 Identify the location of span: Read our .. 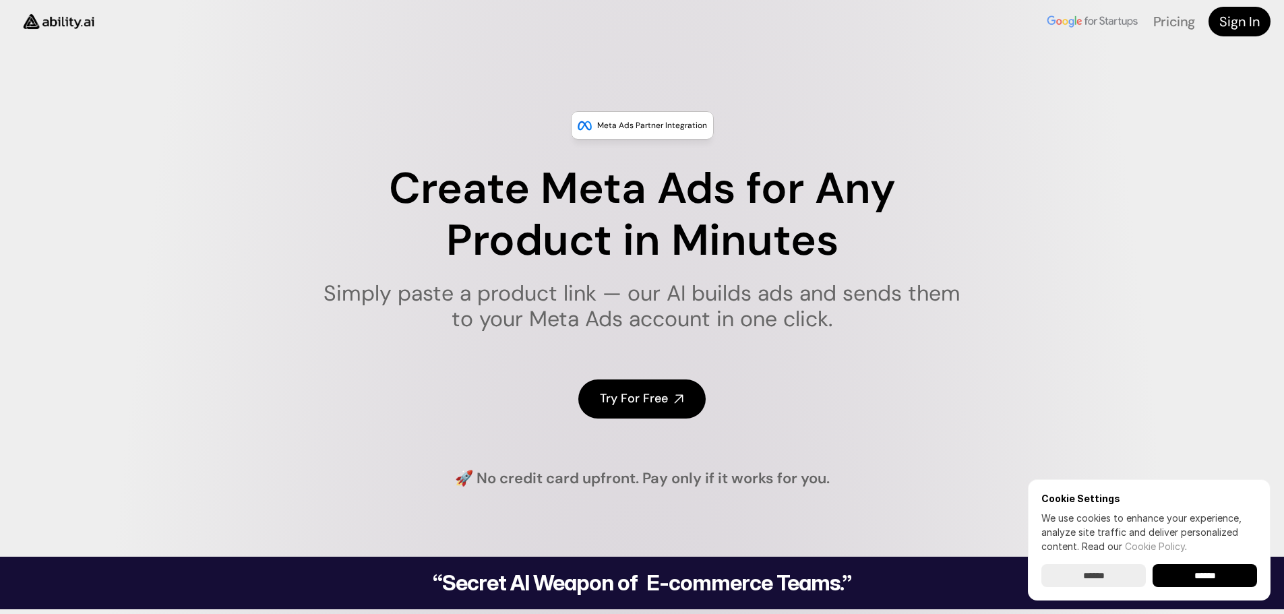
(1134, 546).